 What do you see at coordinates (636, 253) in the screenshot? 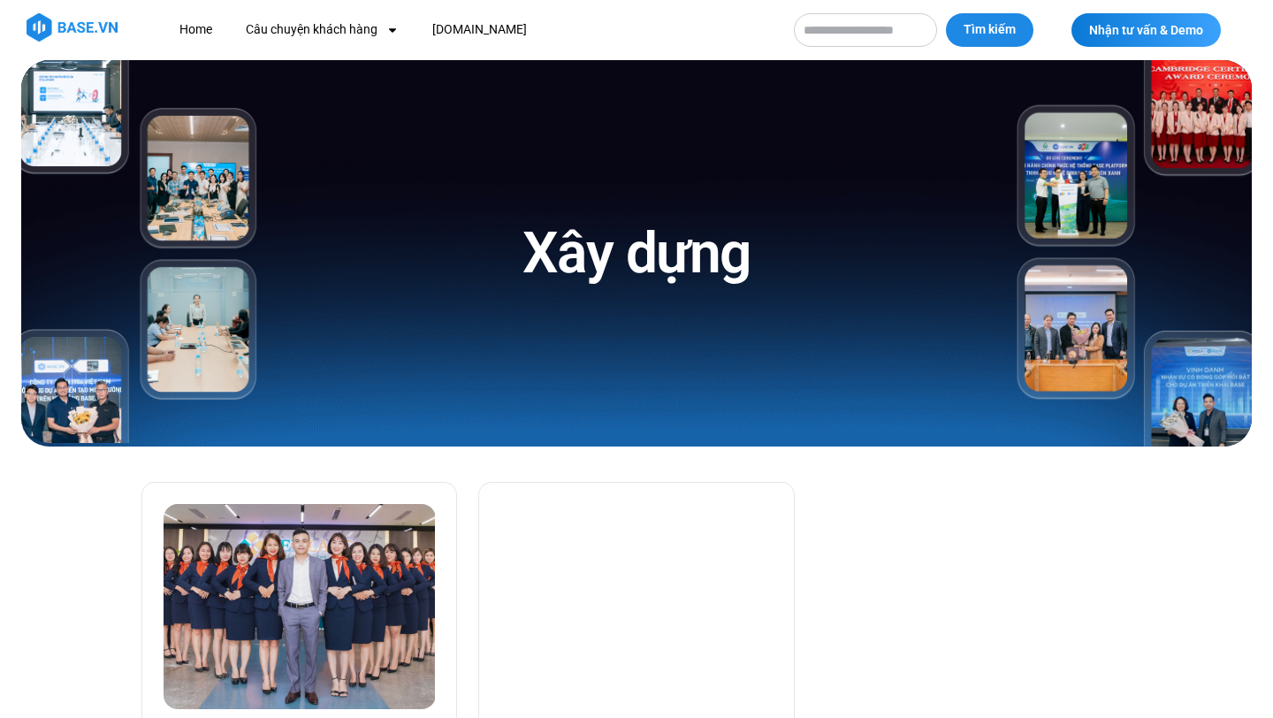
I see `h1: Xây dựng` at bounding box center [636, 253].